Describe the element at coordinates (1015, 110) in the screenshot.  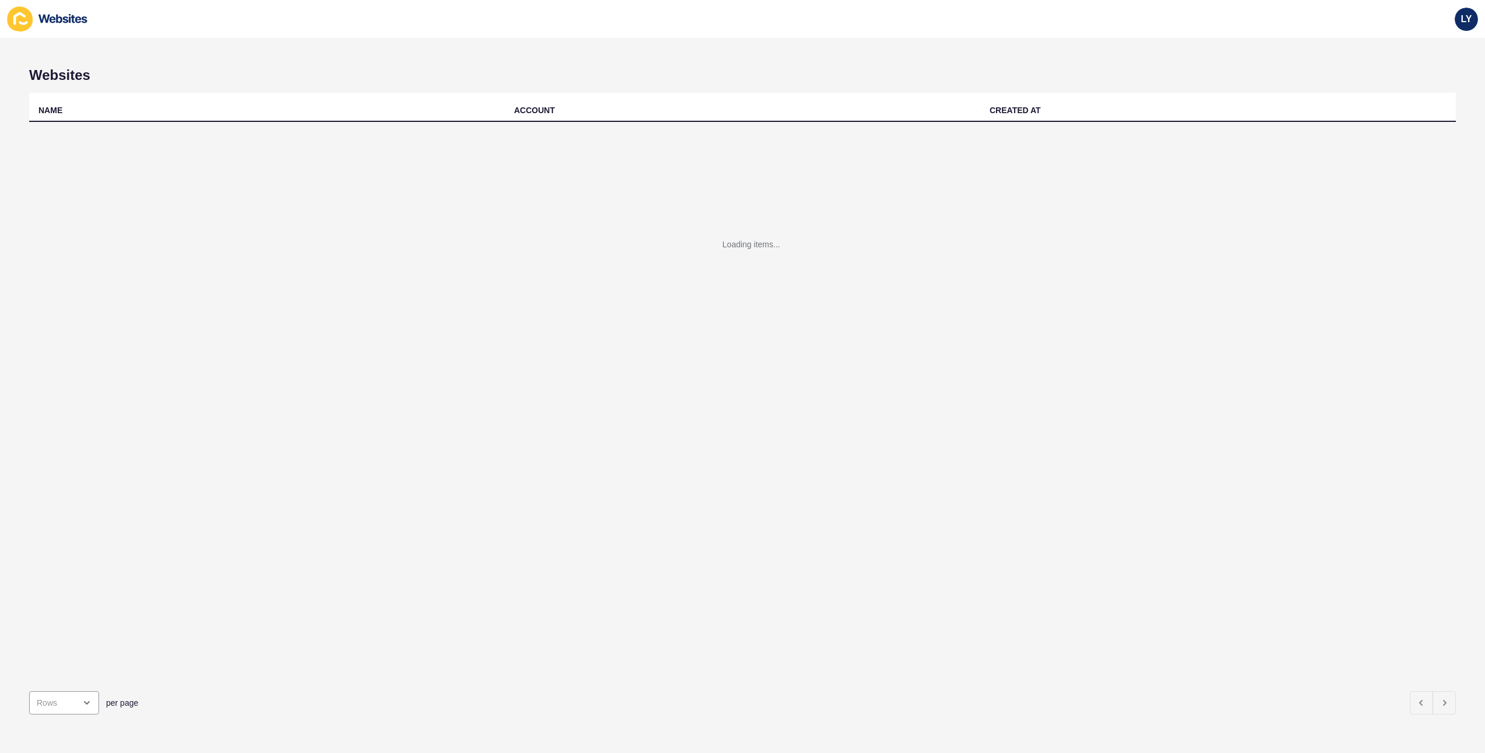
I see `div: CREATED AT` at that location.